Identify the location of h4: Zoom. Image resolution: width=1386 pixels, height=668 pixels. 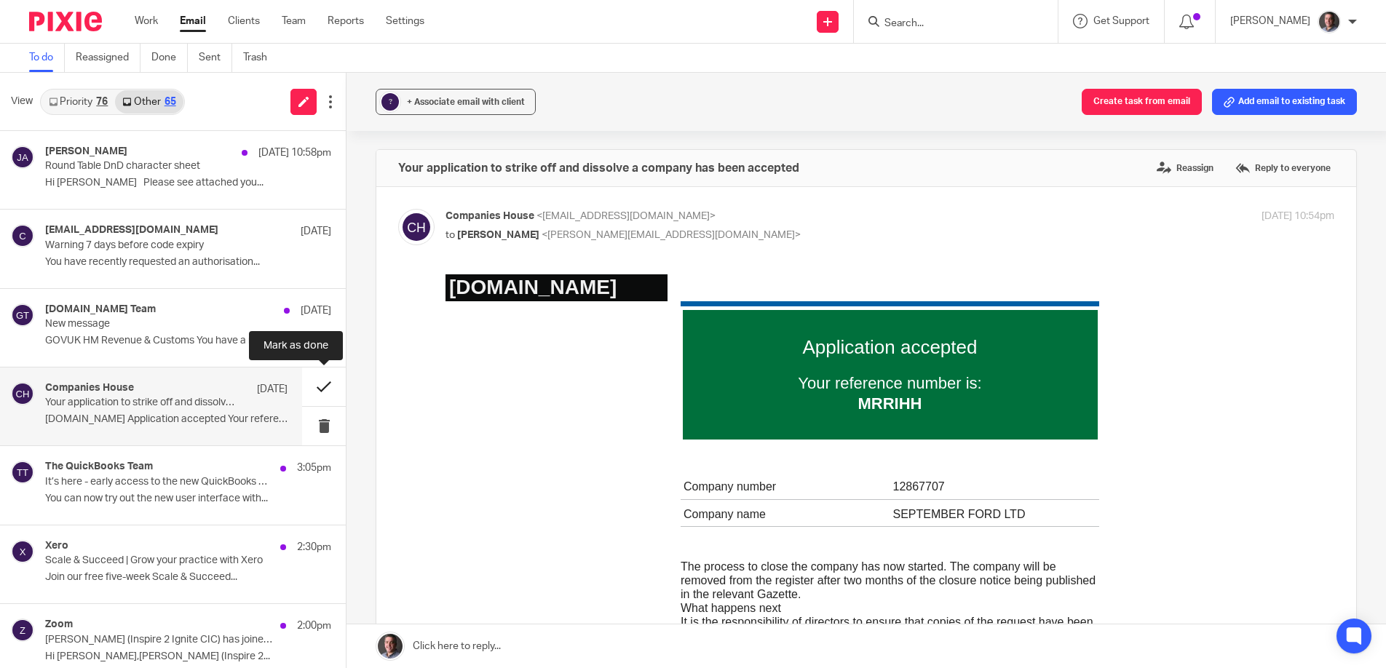
(59, 625).